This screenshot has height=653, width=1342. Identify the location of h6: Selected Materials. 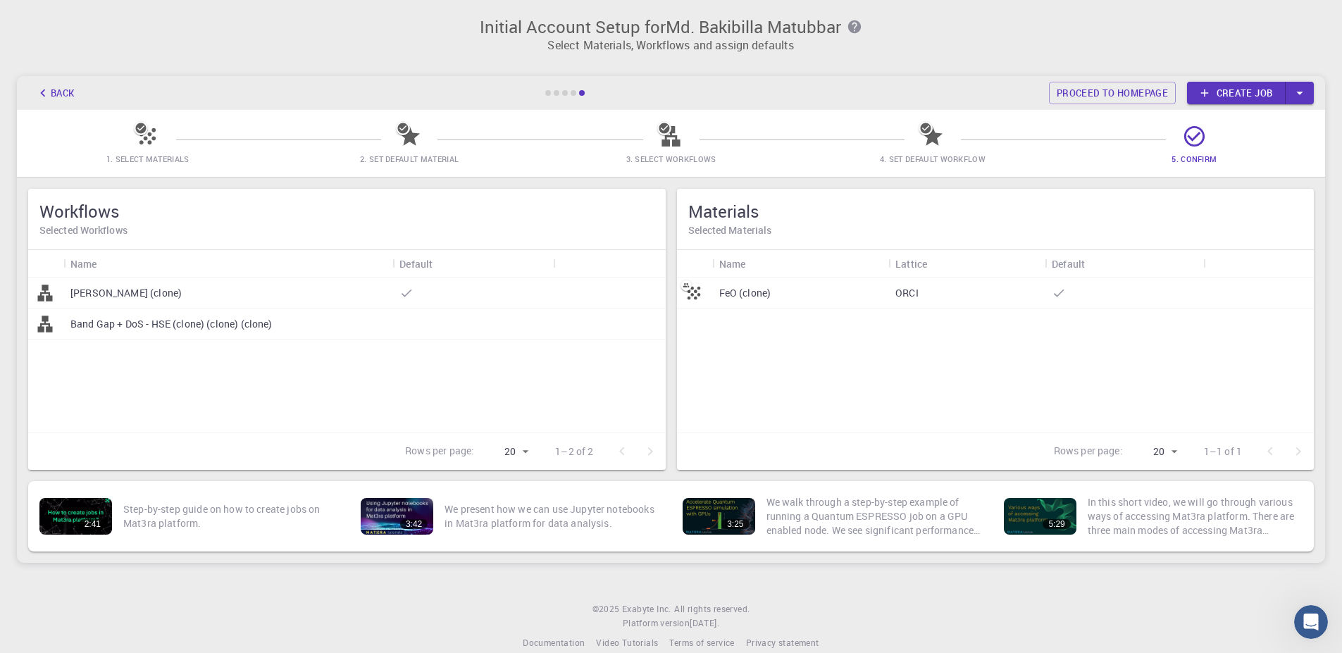
(995, 230).